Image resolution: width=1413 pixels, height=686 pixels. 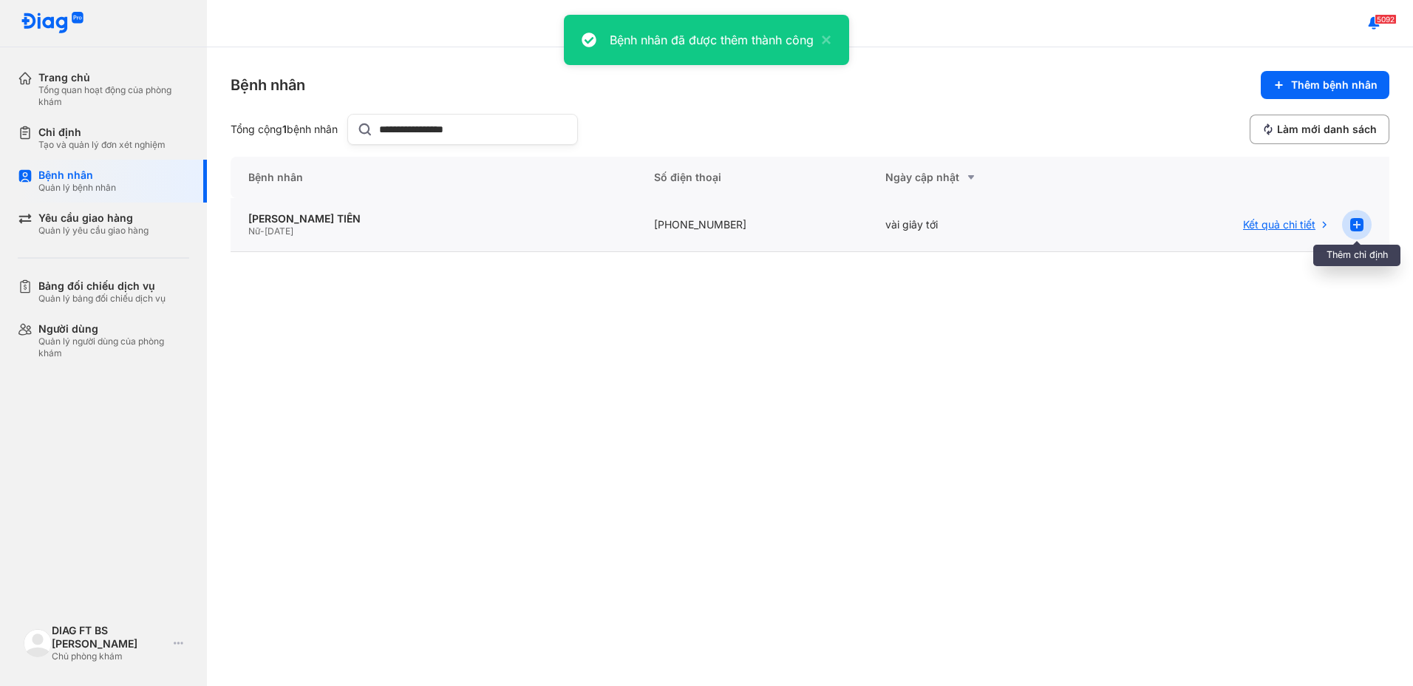 What do you see at coordinates (1319, 129) in the screenshot?
I see `button: Làm mới danh sách` at bounding box center [1319, 129].